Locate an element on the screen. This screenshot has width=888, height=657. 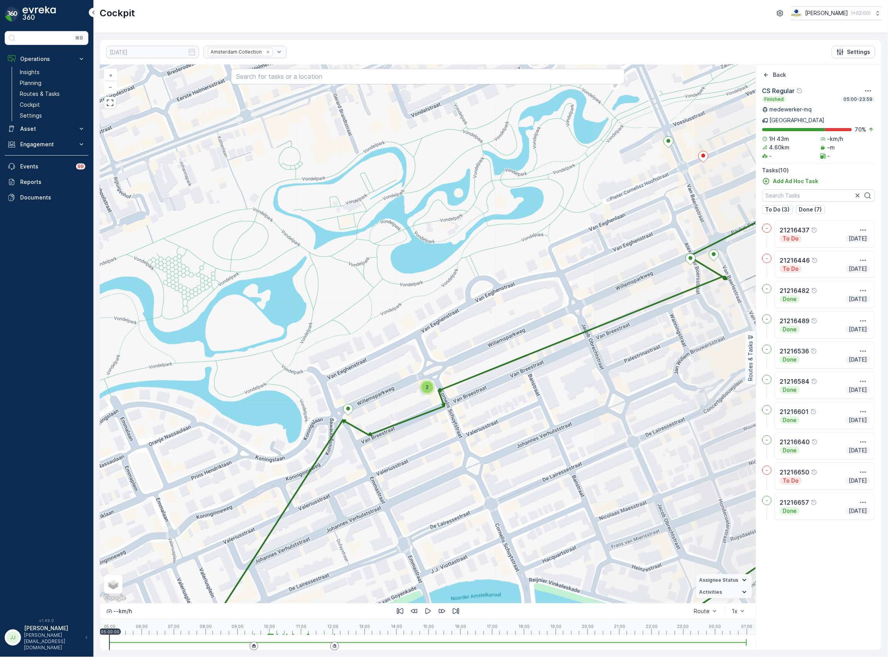
p: Insights is located at coordinates (29, 72).